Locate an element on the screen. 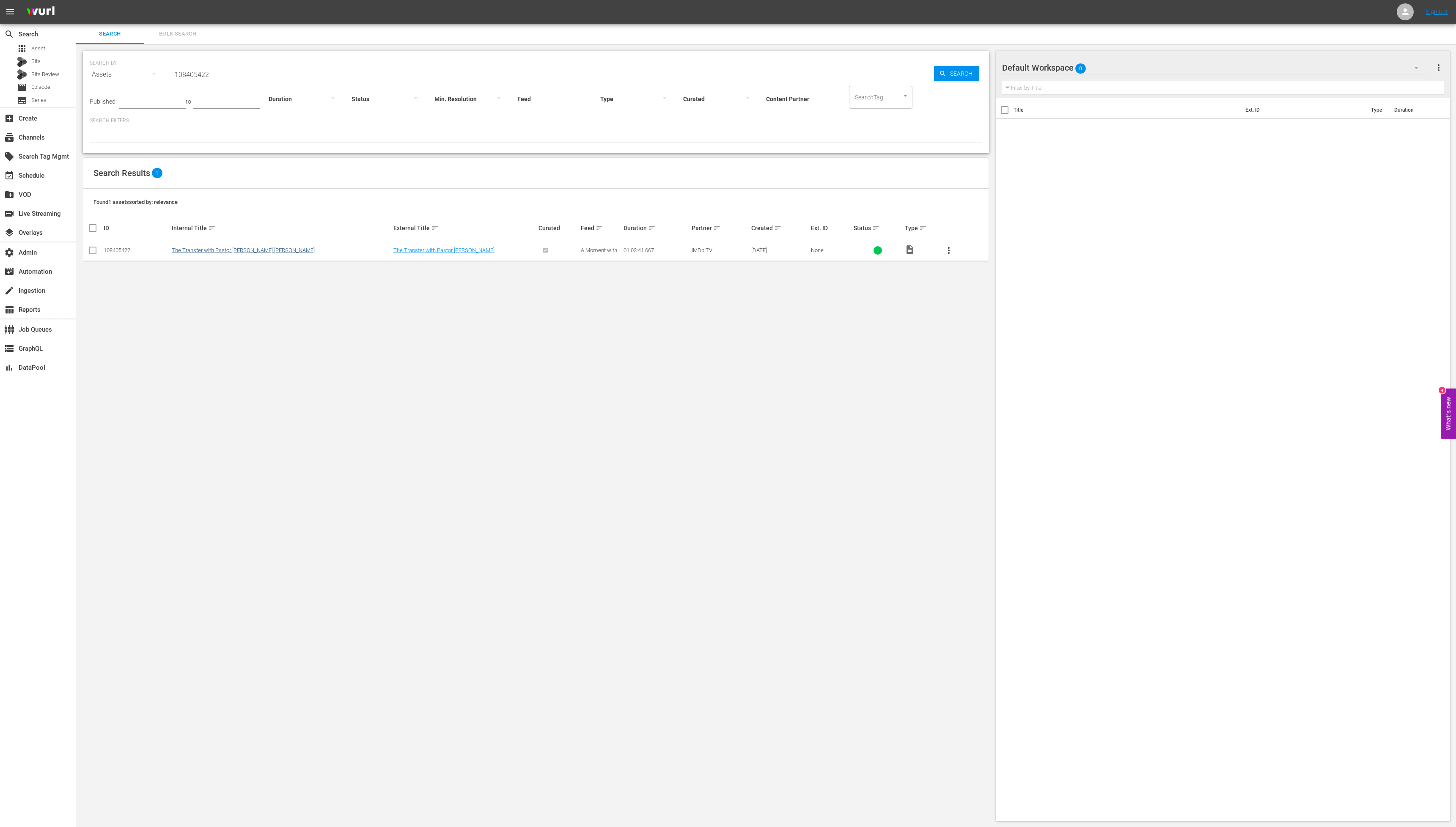 Image resolution: width=1456 pixels, height=827 pixels. div: Type is located at coordinates (921, 228).